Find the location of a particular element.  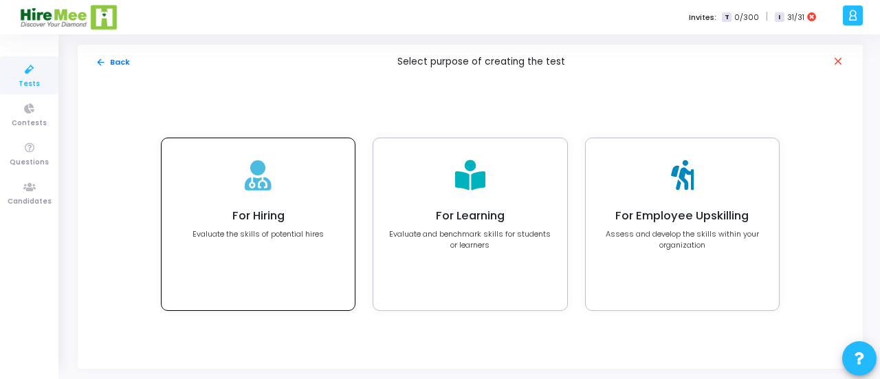

p: Evaluate the skills of potential hires is located at coordinates (258, 234).